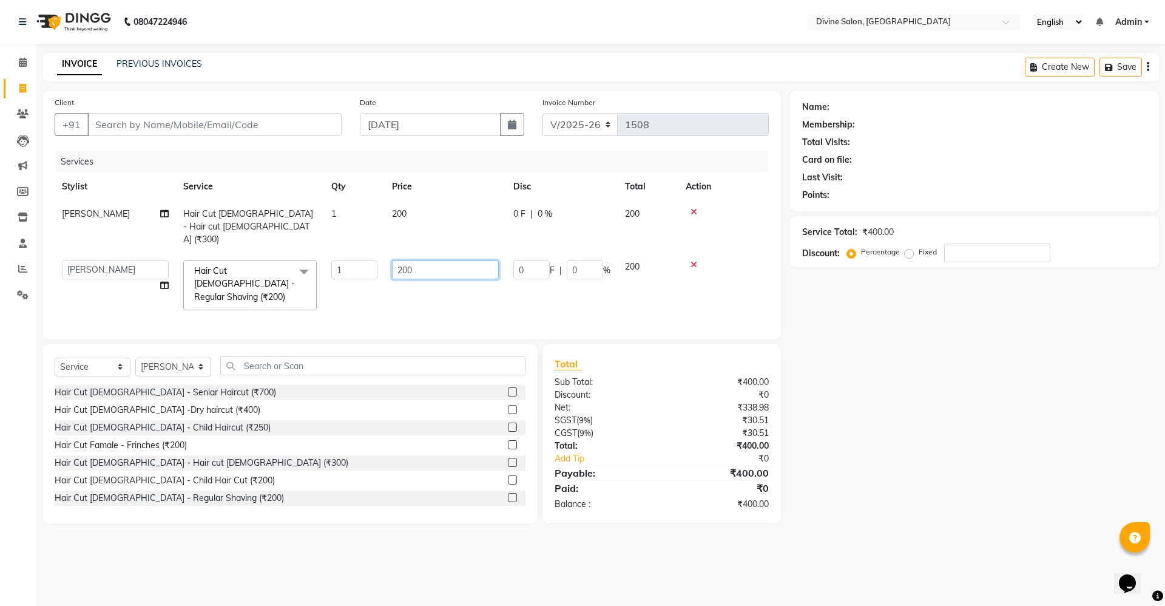  What do you see at coordinates (603, 504) in the screenshot?
I see `div: Balance :` at bounding box center [603, 504].